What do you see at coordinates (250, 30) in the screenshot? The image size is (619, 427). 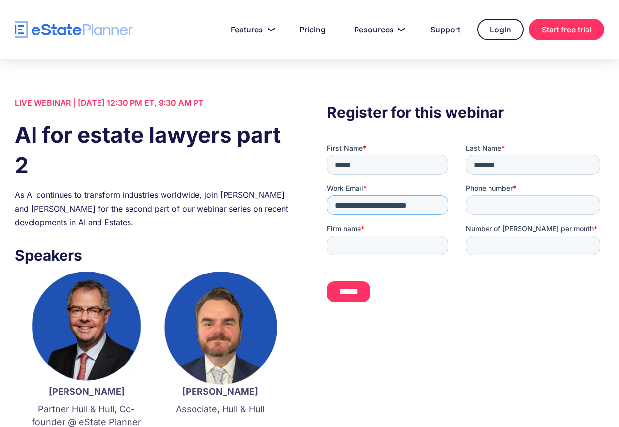 I see `a: Features` at bounding box center [250, 30].